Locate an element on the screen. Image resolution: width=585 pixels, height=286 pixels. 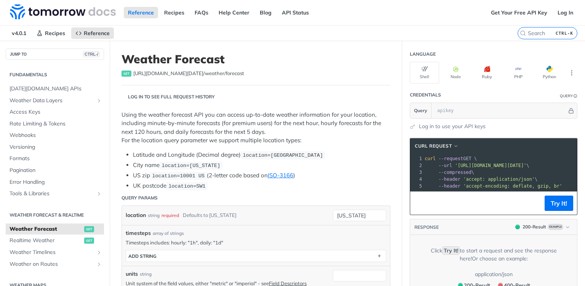
div: 3 is located at coordinates (417, 172).